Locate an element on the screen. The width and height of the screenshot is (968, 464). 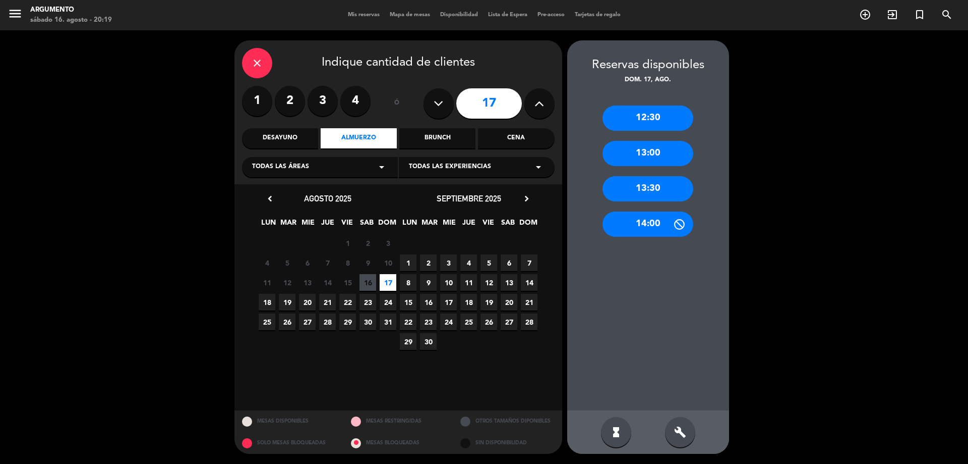
span: VIE is located at coordinates (488, 224).